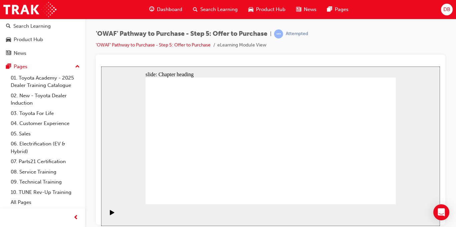 Image resolution: width=456 pixels, height=227 pixels. I want to click on div: Product Hub, so click(28, 39).